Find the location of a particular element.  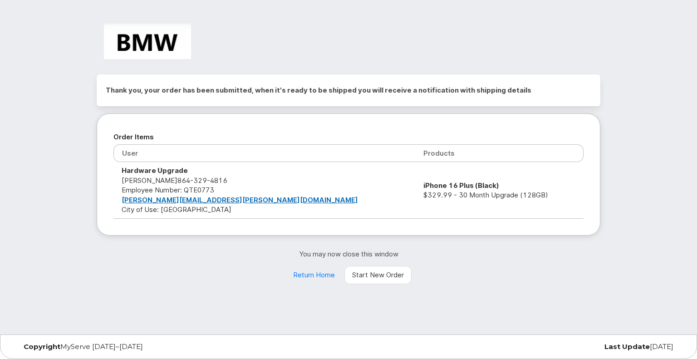

a: Start New Order is located at coordinates (378, 275).